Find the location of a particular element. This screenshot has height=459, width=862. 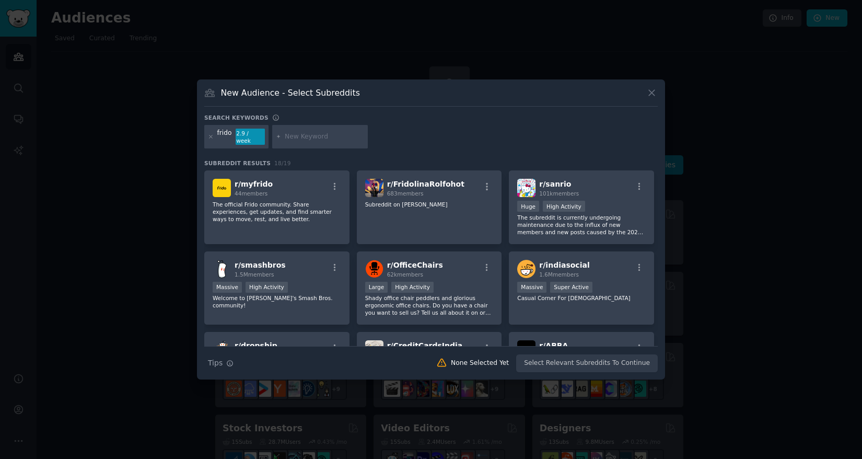

span: r/ smashbros is located at coordinates (260, 265).